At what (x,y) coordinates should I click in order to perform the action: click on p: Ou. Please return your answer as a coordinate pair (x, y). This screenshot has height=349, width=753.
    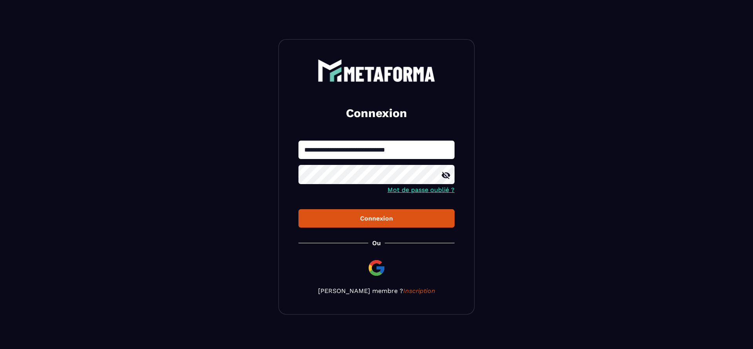
    Looking at the image, I should click on (376, 243).